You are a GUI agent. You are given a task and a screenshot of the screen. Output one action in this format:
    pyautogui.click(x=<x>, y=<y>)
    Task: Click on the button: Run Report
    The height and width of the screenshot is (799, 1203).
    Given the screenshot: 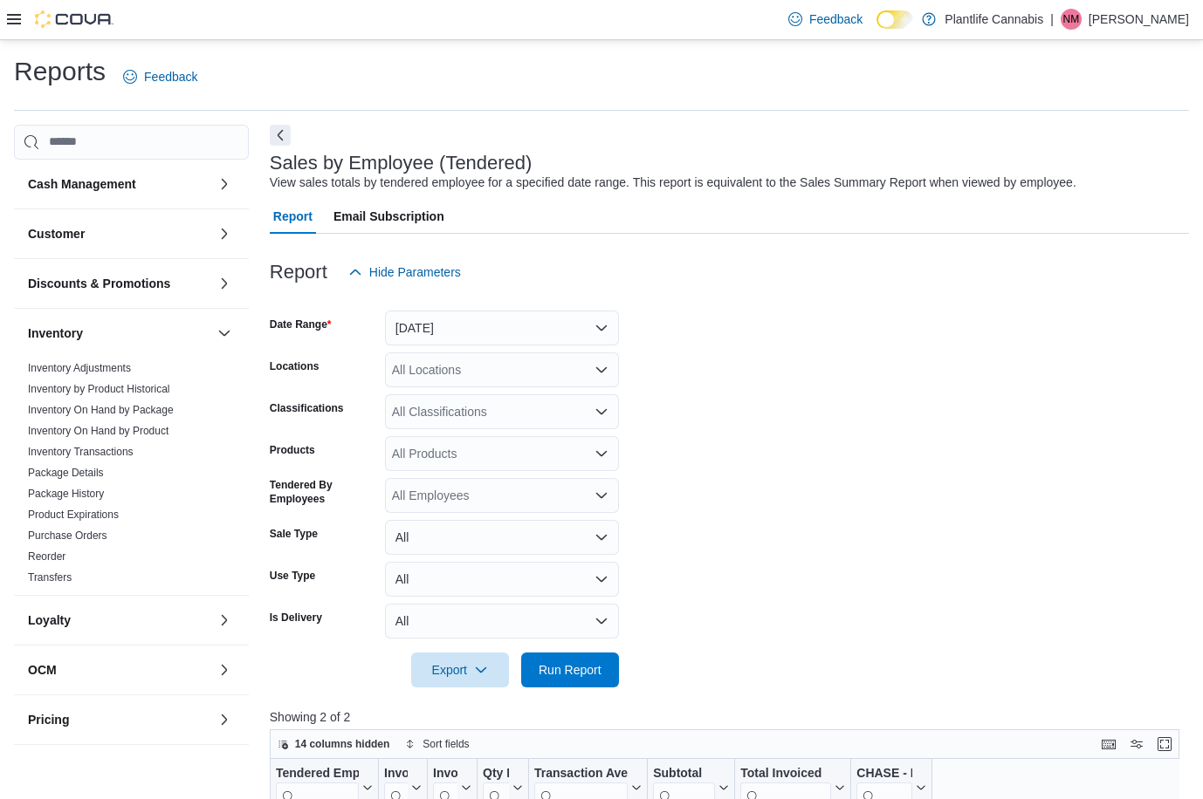 What is the action you would take?
    pyautogui.click(x=570, y=670)
    